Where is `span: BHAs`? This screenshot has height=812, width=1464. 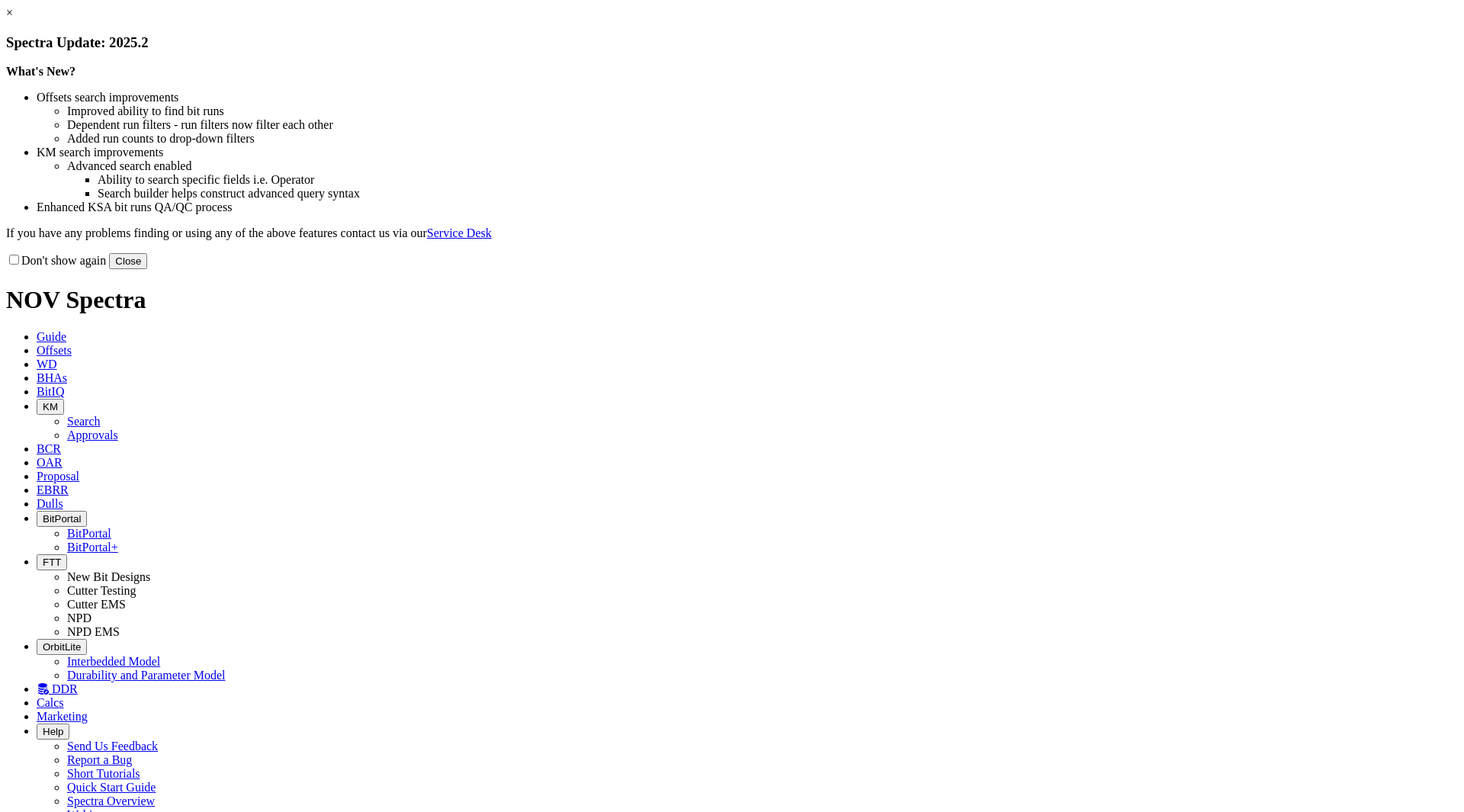
span: BHAs is located at coordinates (52, 377).